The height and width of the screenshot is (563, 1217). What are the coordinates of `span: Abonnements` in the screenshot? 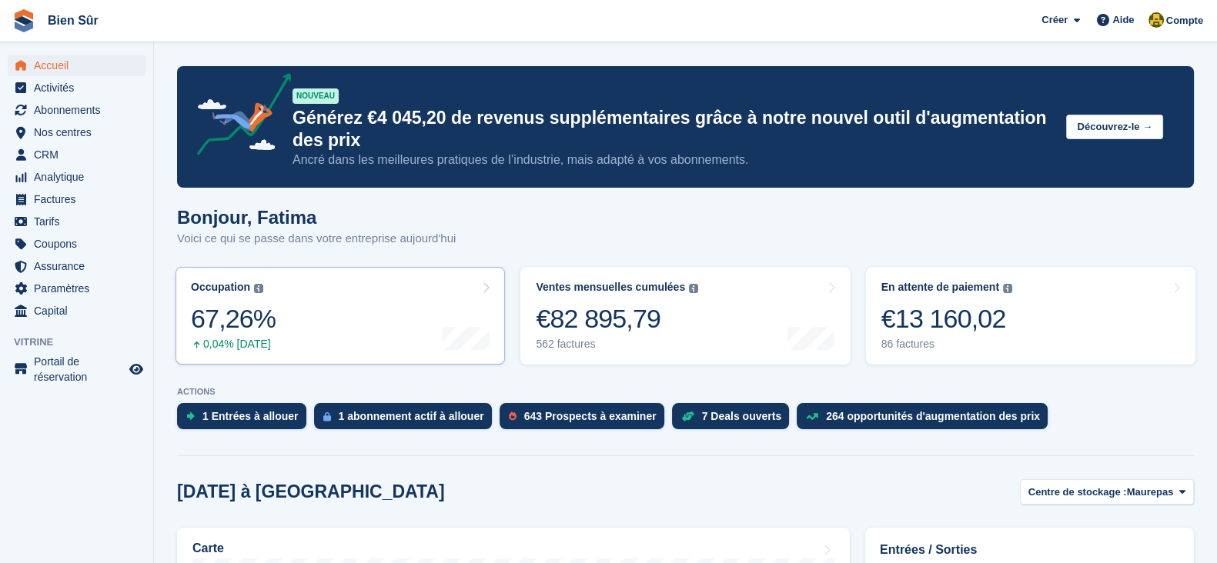 It's located at (80, 110).